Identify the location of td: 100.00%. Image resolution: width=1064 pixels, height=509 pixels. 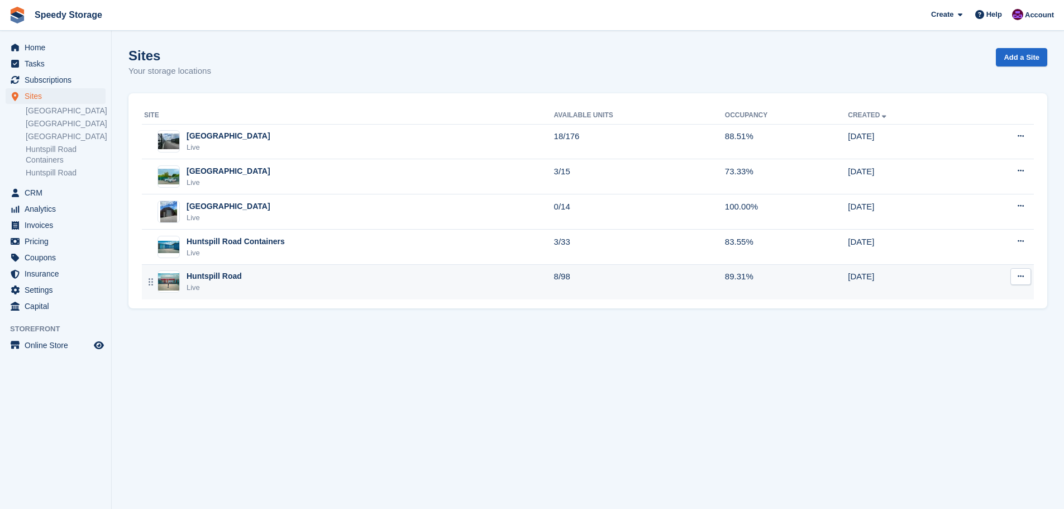
(787, 212).